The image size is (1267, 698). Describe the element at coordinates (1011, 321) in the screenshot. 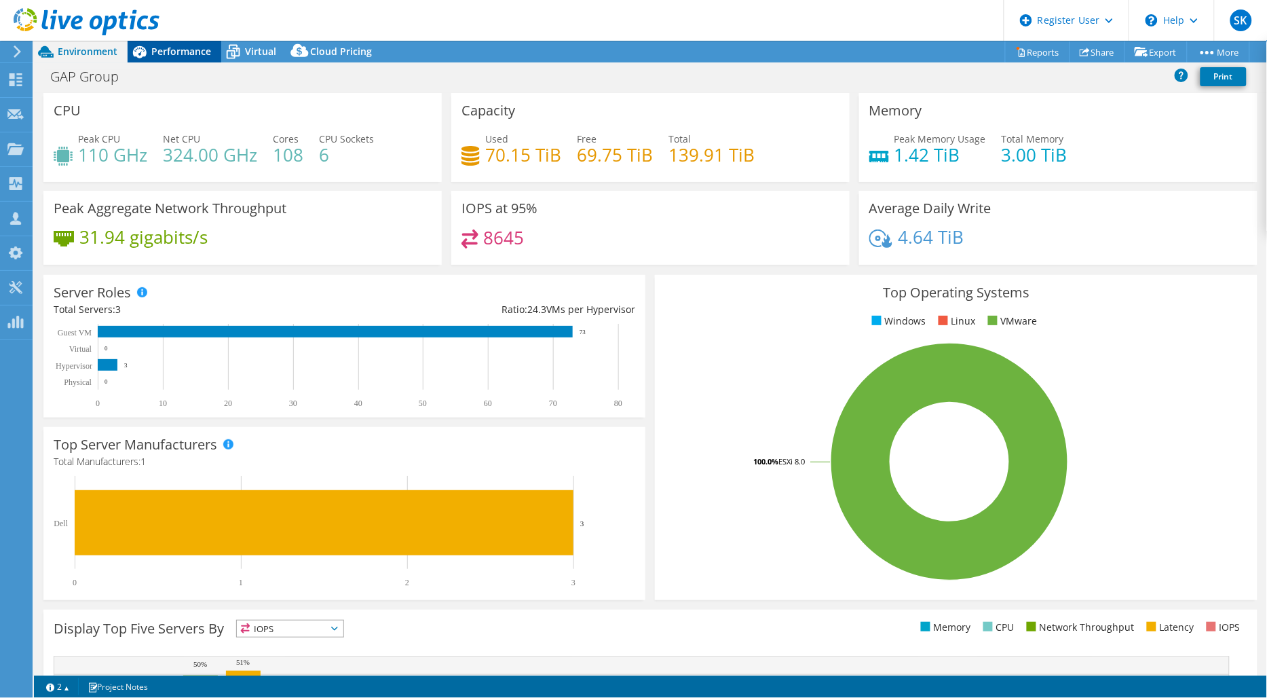

I see `li: VMware` at that location.